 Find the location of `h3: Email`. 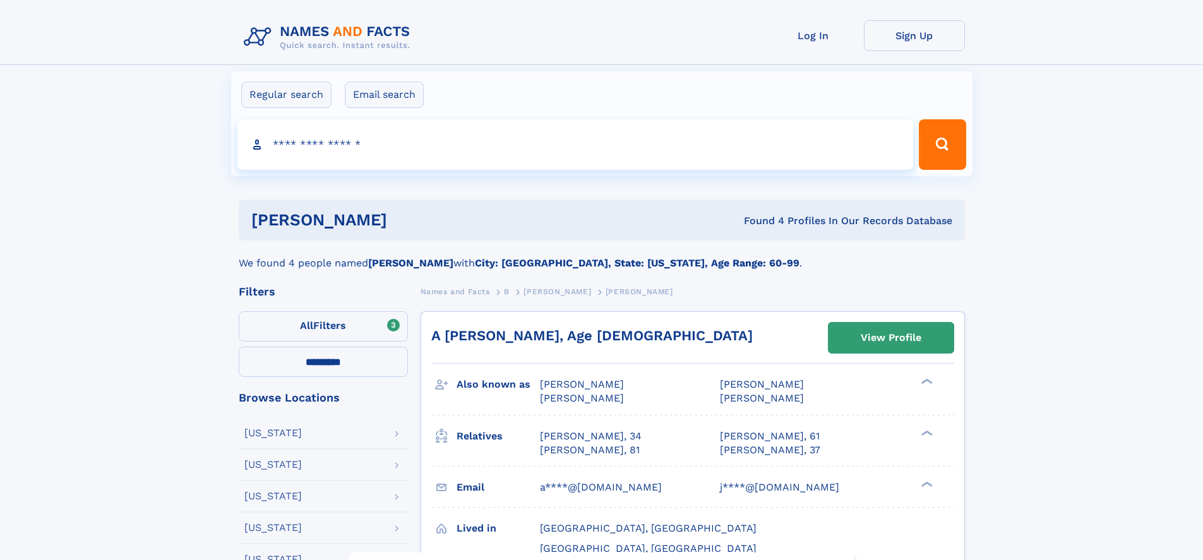

h3: Email is located at coordinates (498, 487).